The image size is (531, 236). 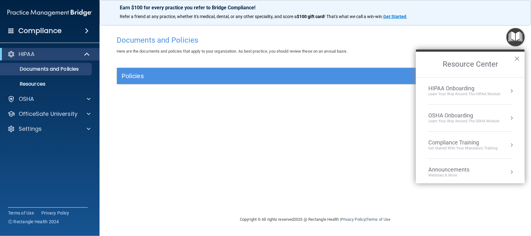 What do you see at coordinates (50, 13) in the screenshot?
I see `img: PMB logo` at bounding box center [50, 13].